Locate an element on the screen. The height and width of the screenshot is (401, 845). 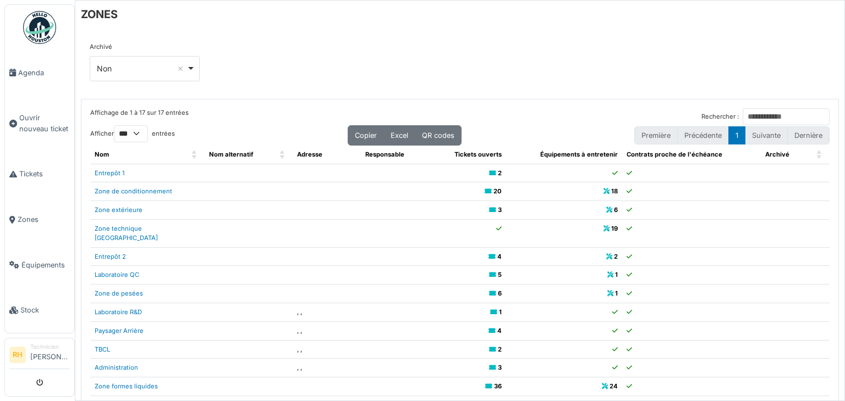
span: Copier is located at coordinates (366, 135).